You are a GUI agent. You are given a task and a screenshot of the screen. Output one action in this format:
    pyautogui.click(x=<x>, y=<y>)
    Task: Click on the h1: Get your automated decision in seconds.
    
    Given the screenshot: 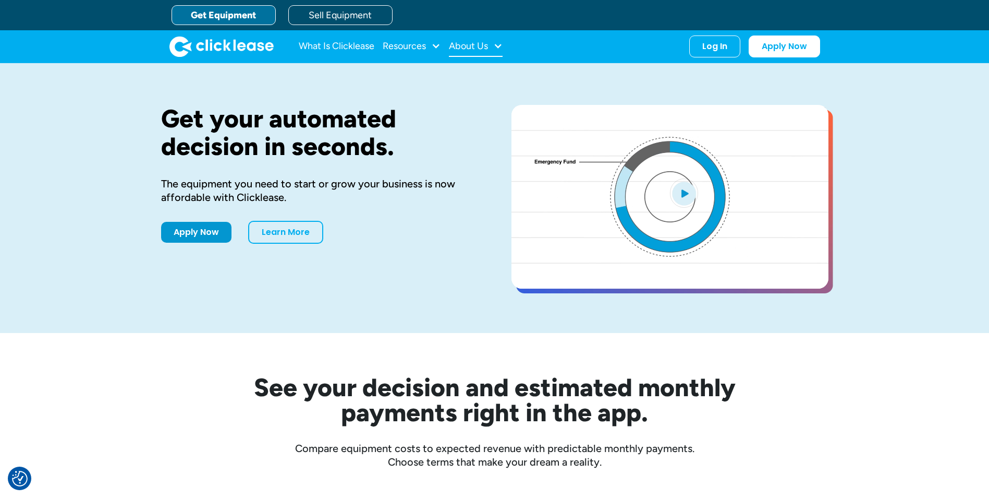 What is the action you would take?
    pyautogui.click(x=320, y=132)
    